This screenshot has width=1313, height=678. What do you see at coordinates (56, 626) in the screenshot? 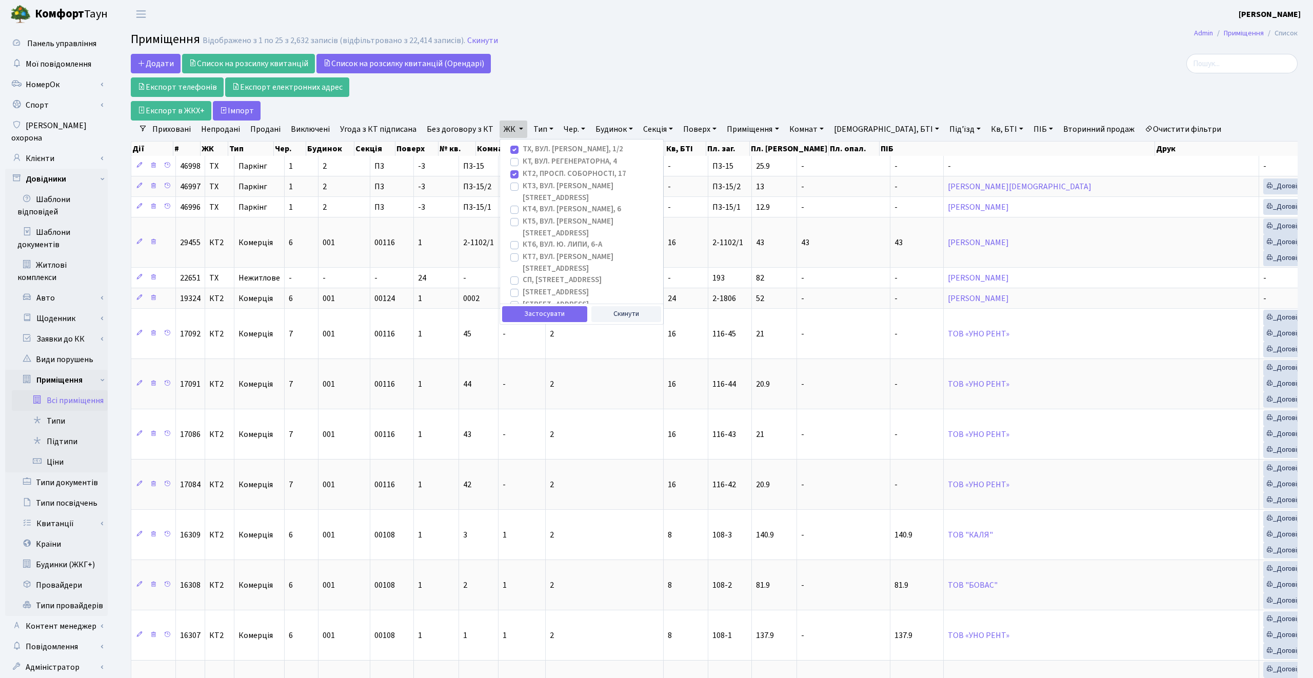
I see `a: Контент менеджер` at bounding box center [56, 626].